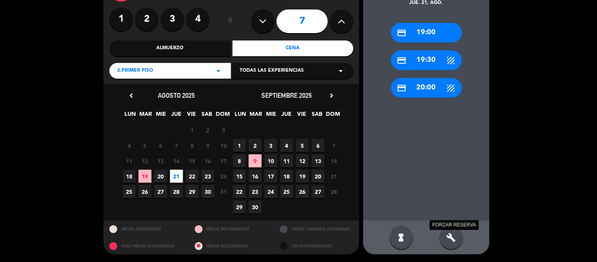 This screenshot has height=262, width=597. I want to click on div: SOLO MESAS BLOQUEADAS, so click(146, 246).